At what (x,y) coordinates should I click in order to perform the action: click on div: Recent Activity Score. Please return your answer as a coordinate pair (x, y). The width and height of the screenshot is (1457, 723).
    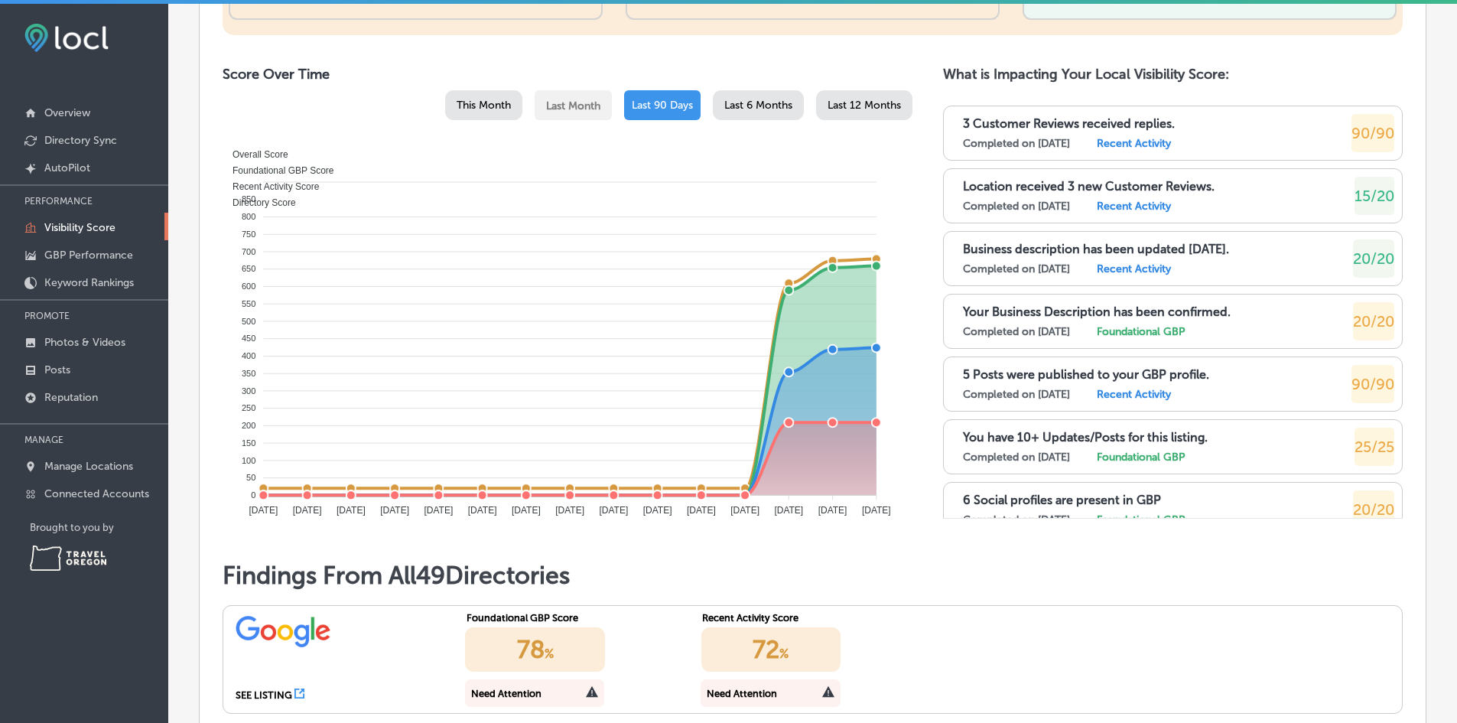
    Looking at the image, I should click on (804, 617).